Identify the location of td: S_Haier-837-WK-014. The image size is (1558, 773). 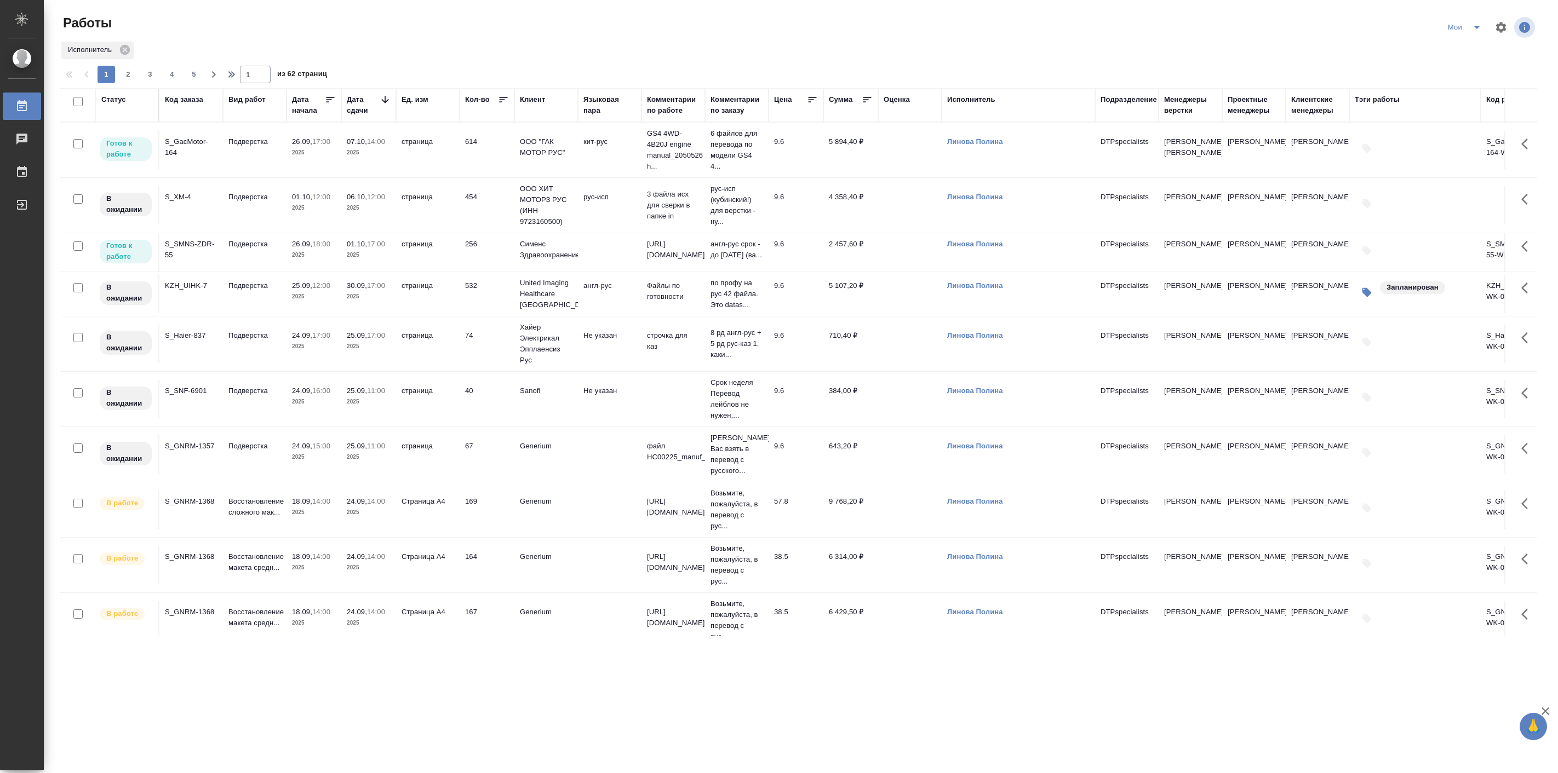
(1512, 344).